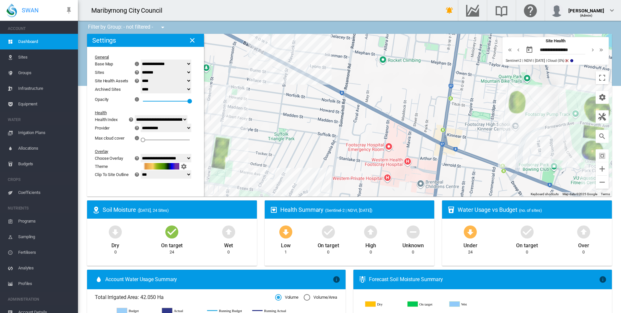 The image size is (621, 313). Describe the element at coordinates (46, 164) in the screenshot. I see `span: Budgets` at that location.